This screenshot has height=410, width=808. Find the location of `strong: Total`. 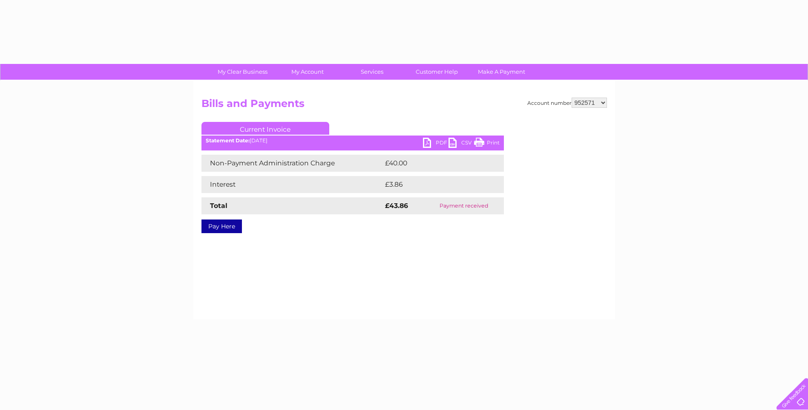

strong: Total is located at coordinates (218, 205).